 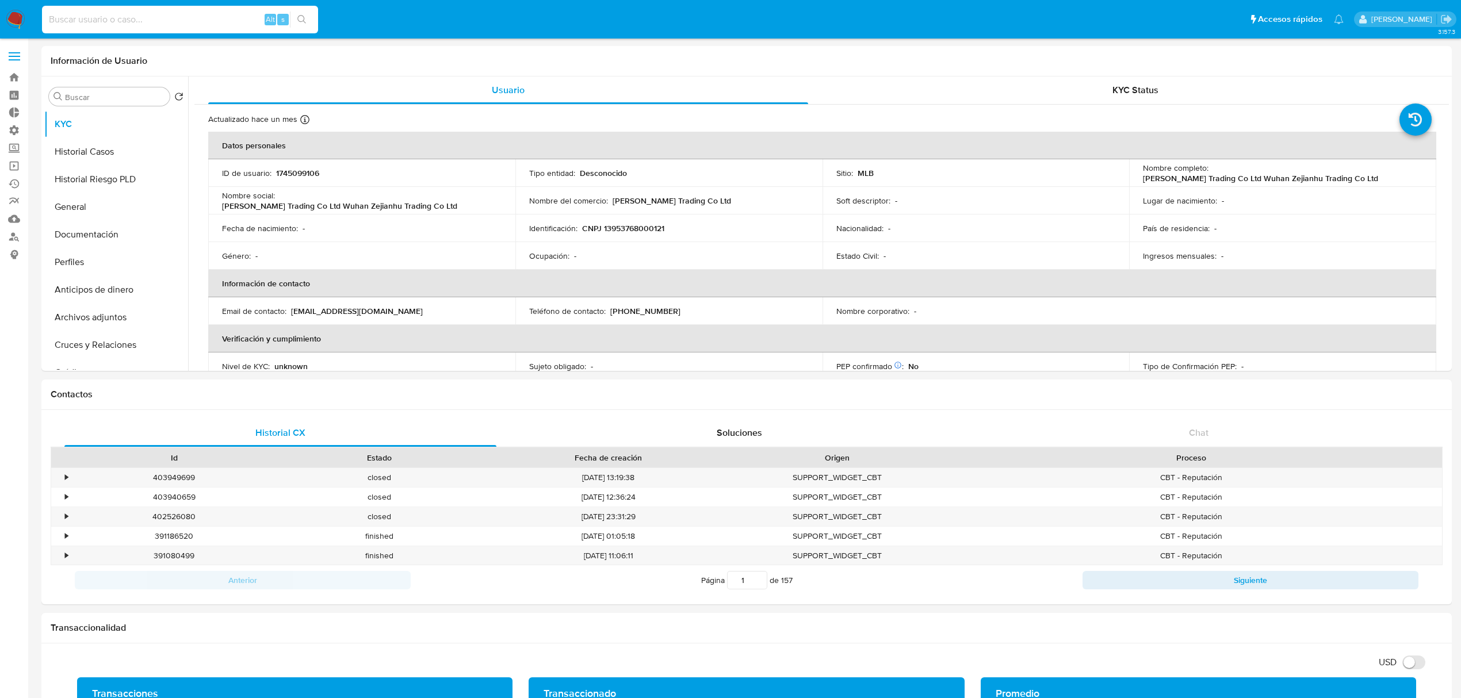 What do you see at coordinates (567, 311) in the screenshot?
I see `p: Teléfono de contacto :` at bounding box center [567, 311].